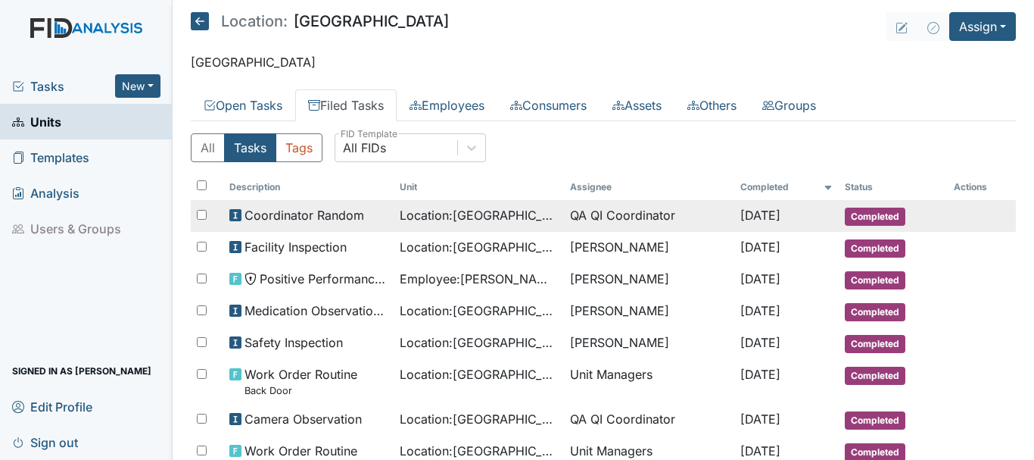 The width and height of the screenshot is (1034, 460). What do you see at coordinates (982, 187) in the screenshot?
I see `th: Actions` at bounding box center [982, 187].